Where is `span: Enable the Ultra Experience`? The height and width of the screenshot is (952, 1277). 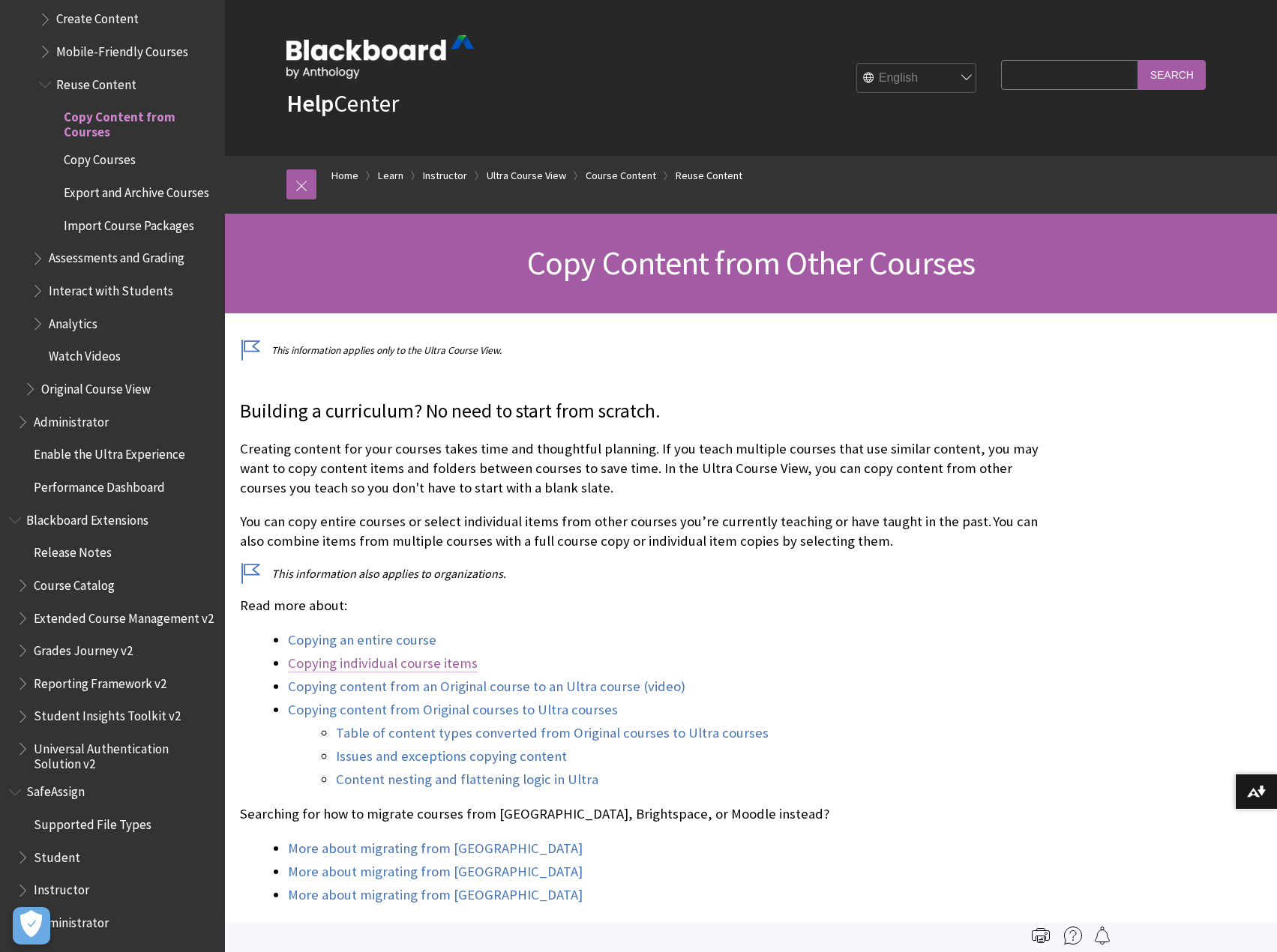
span: Enable the Ultra Experience is located at coordinates (110, 452).